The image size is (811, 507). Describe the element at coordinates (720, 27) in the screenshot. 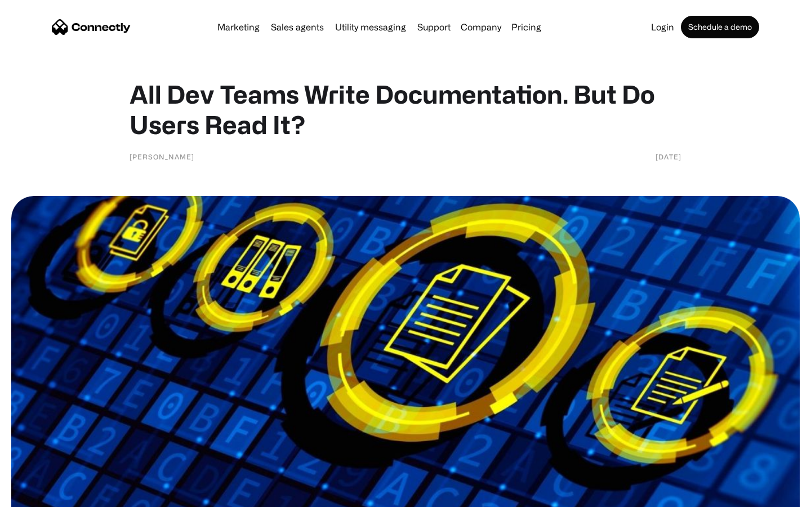

I see `a: Schedule a demo` at that location.